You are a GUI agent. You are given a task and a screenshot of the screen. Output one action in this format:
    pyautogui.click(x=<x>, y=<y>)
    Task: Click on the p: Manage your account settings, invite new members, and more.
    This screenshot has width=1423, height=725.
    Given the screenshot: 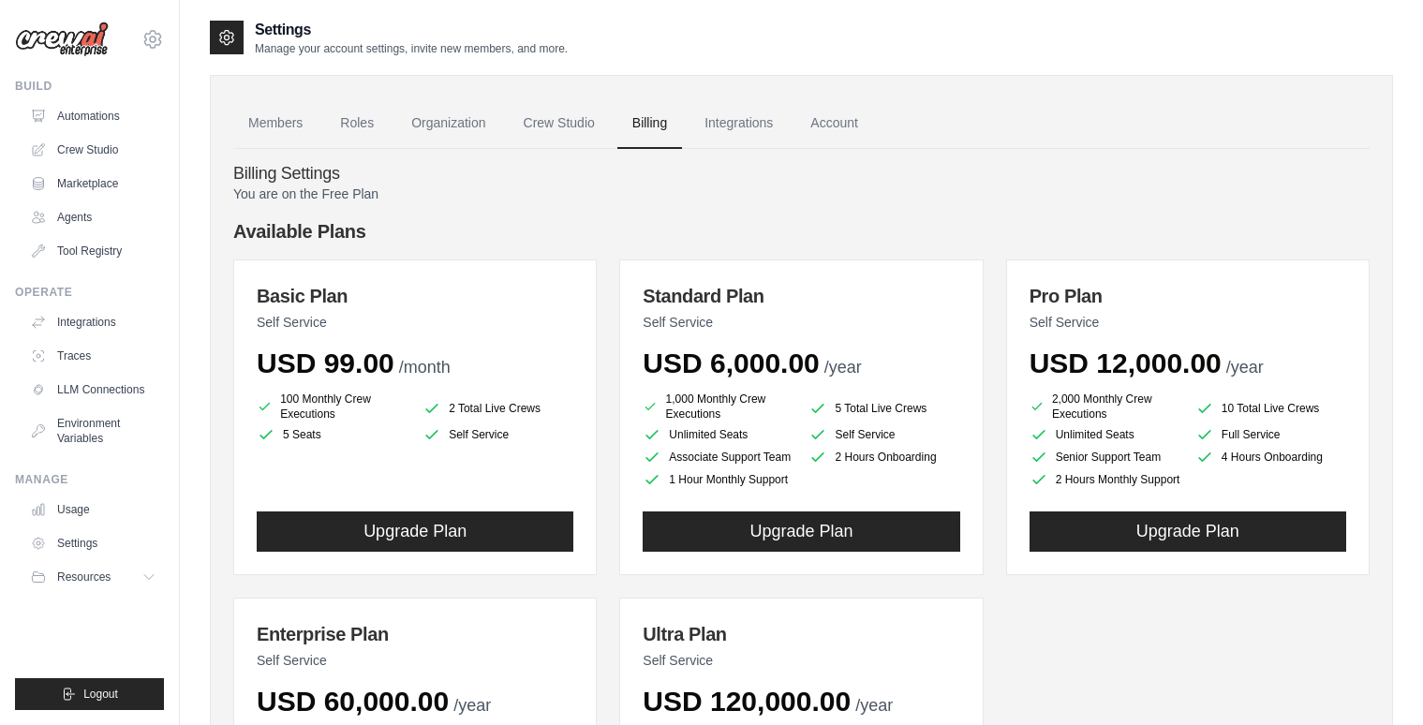 What is the action you would take?
    pyautogui.click(x=411, y=49)
    